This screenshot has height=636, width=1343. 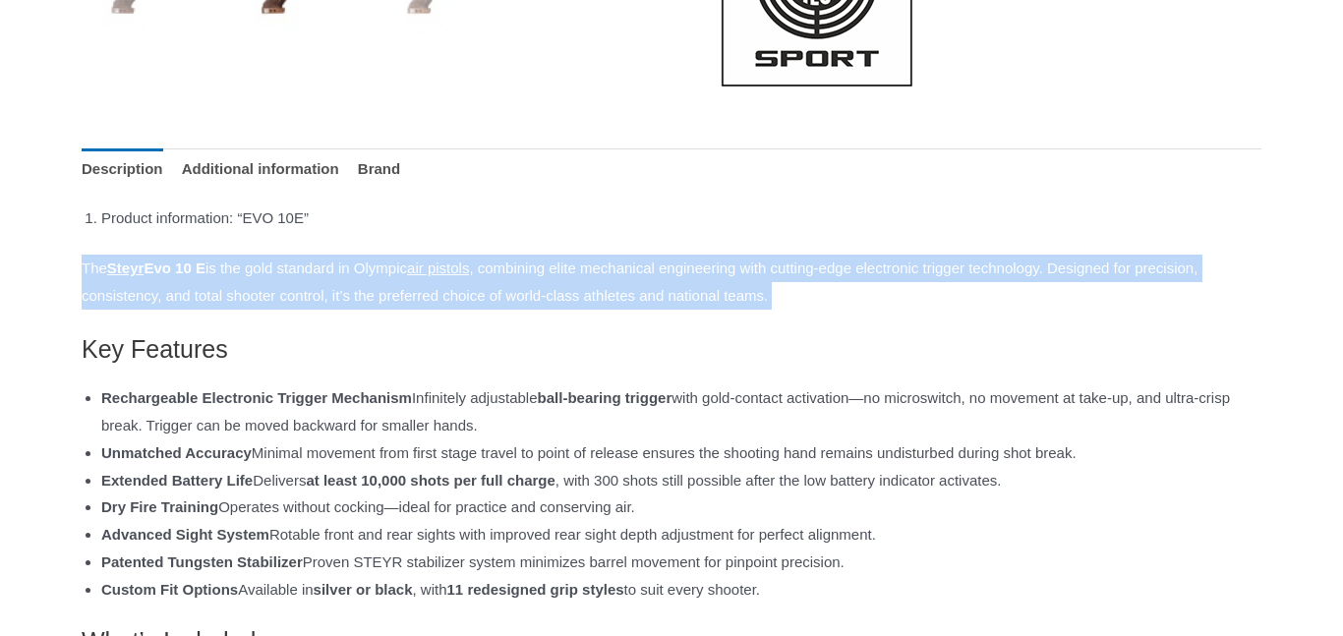 I want to click on strong: Advanced Sight System, so click(x=185, y=534).